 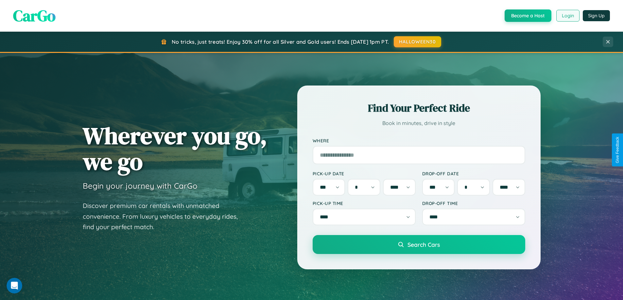 I want to click on label: Drop-off Date, so click(x=473, y=174).